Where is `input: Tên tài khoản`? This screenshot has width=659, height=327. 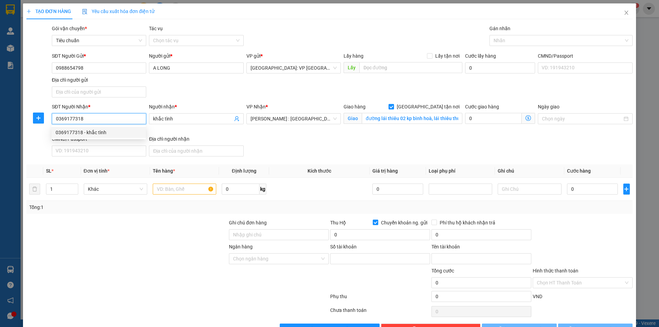 input: Tên tài khoản is located at coordinates (482, 259).